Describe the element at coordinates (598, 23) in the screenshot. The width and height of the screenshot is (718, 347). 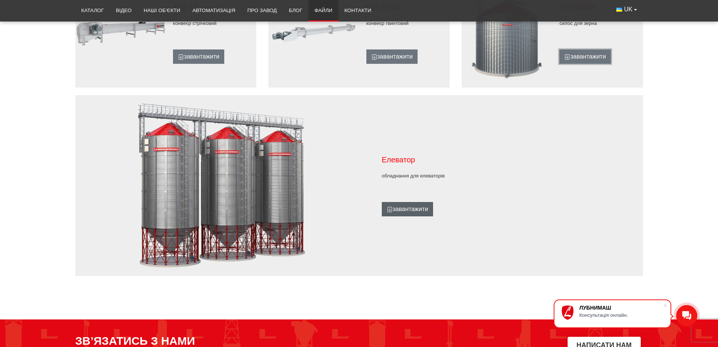
I see `p: силос для зерна` at that location.